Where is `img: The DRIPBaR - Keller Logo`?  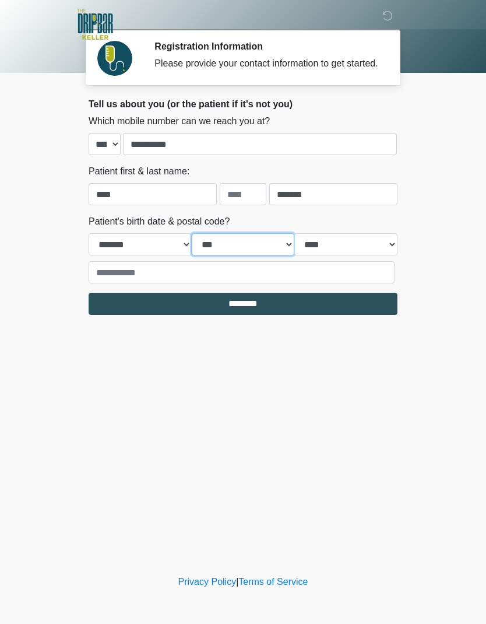
img: The DRIPBaR - Keller Logo is located at coordinates (95, 24).